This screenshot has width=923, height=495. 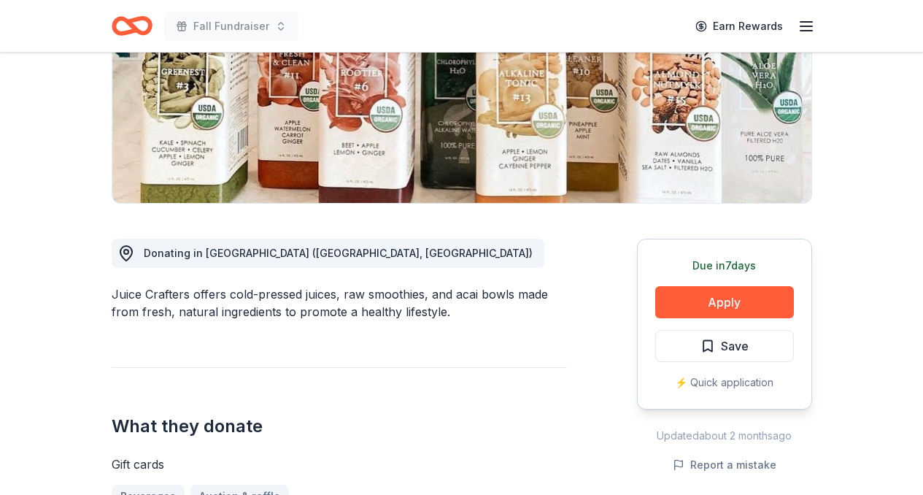 I want to click on span: Save, so click(x=735, y=346).